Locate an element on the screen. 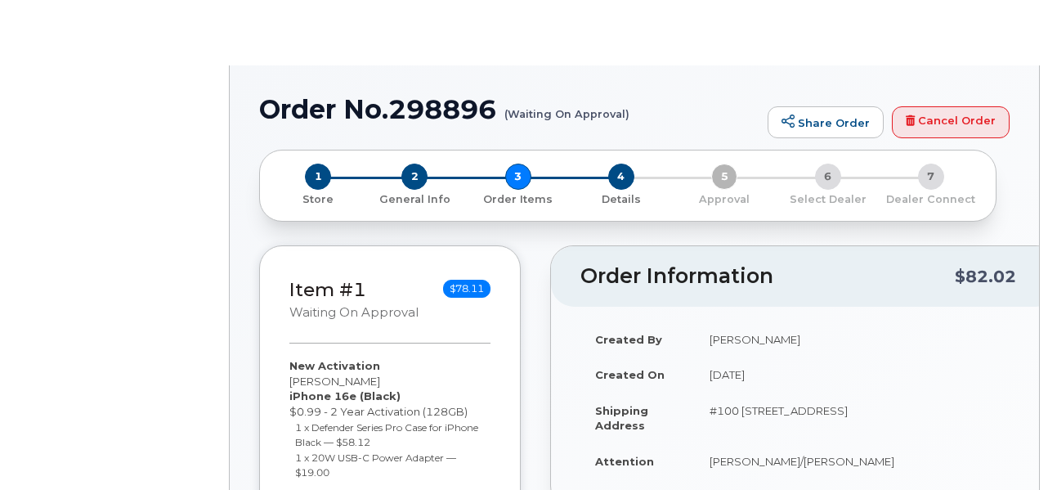 This screenshot has width=1048, height=490. a: Cancel Order is located at coordinates (951, 123).